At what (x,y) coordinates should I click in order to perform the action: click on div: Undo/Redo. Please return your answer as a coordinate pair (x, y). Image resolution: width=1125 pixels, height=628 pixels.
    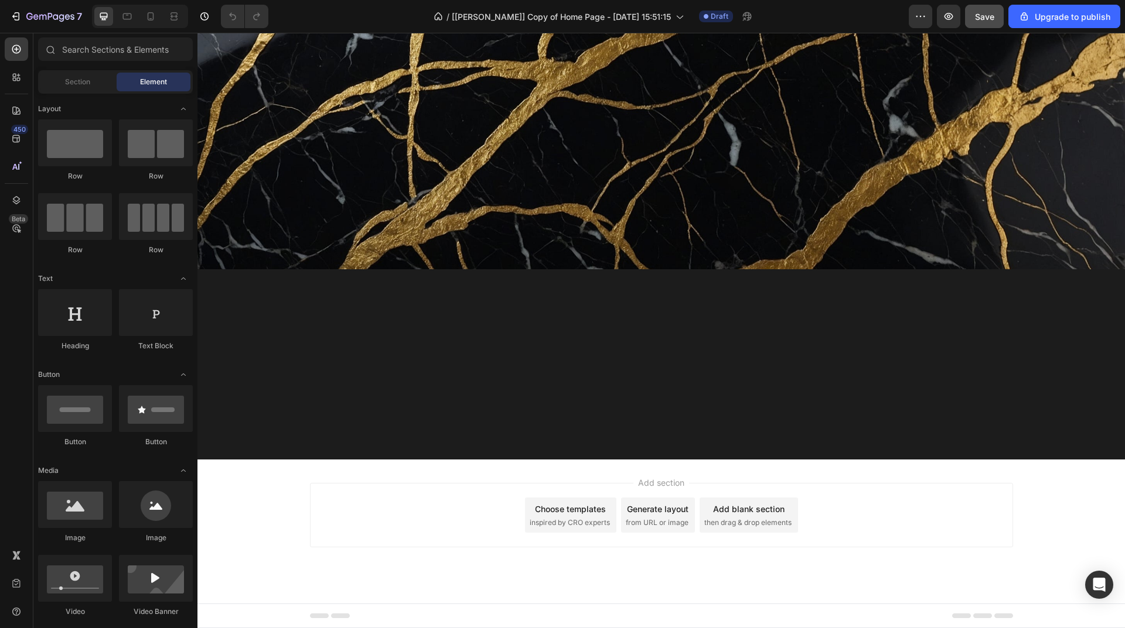
    Looking at the image, I should click on (244, 16).